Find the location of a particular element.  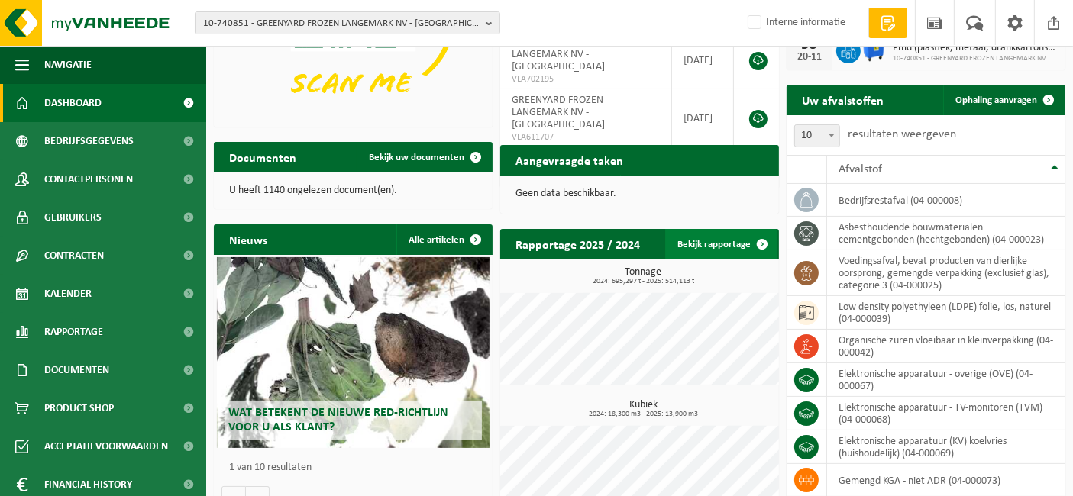

span: Navigatie is located at coordinates (68, 65).